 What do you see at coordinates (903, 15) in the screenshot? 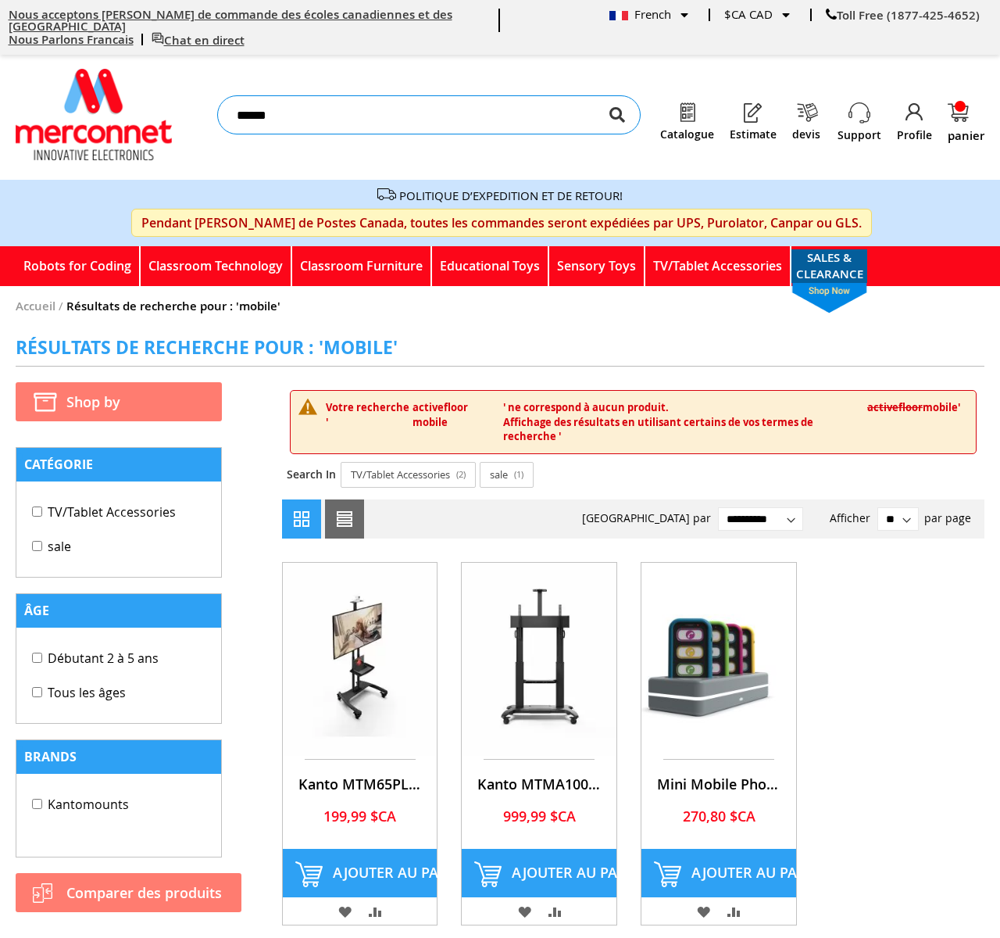
I see `a: Toll Free (1877-425-4652)` at bounding box center [903, 15].